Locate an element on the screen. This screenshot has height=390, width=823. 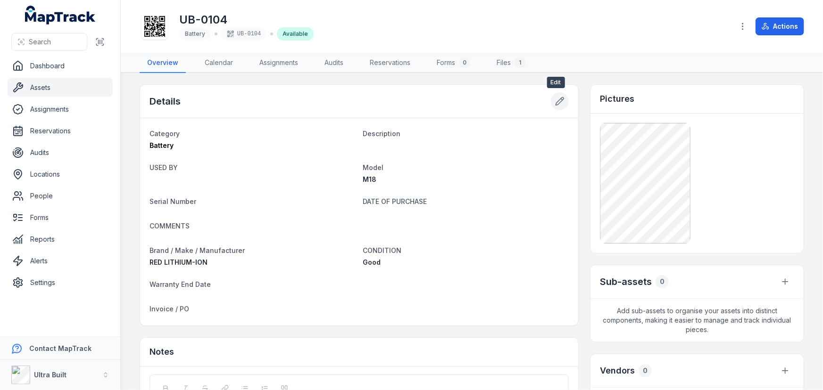
h3: Pictures is located at coordinates (617, 99).